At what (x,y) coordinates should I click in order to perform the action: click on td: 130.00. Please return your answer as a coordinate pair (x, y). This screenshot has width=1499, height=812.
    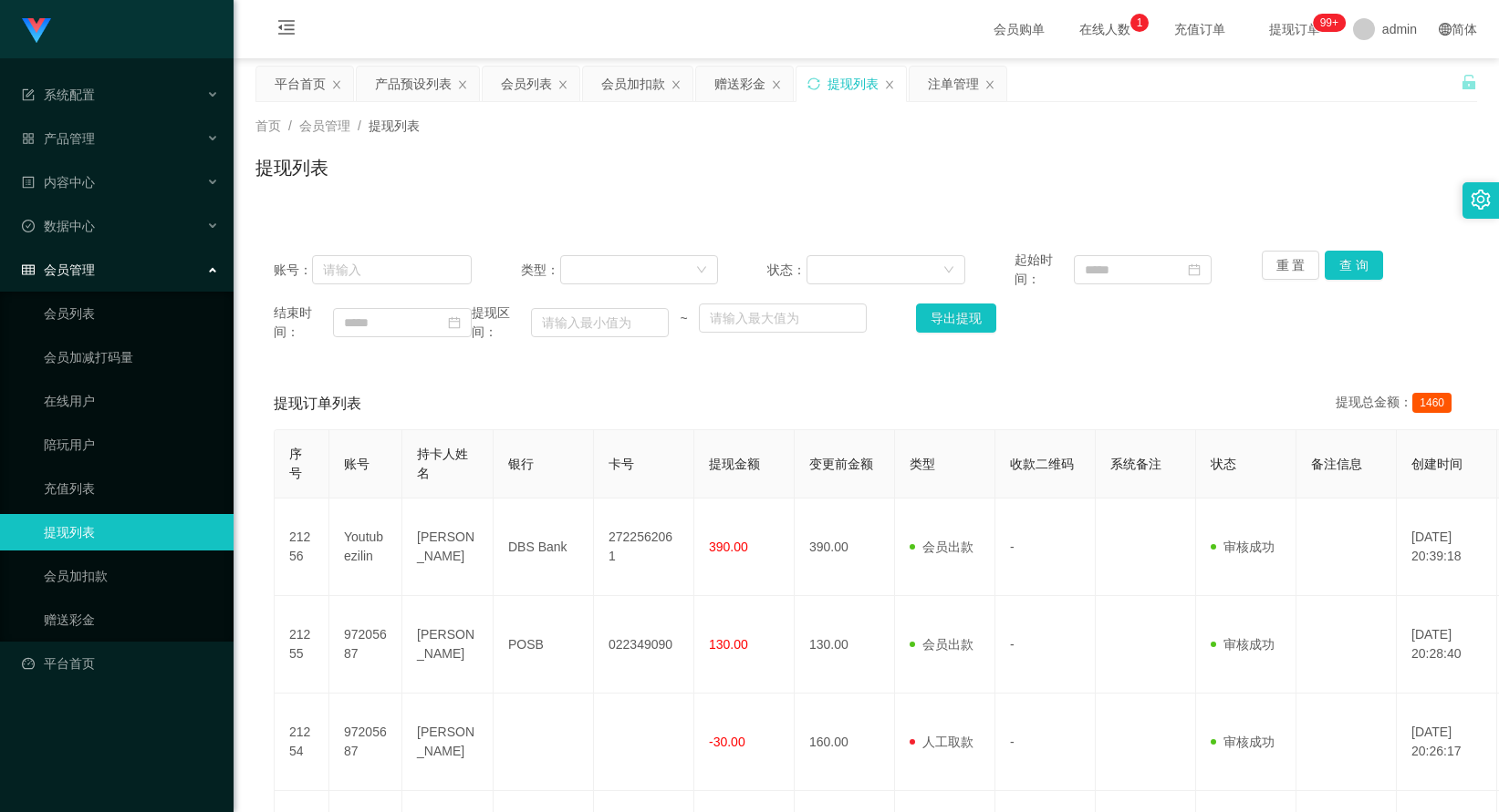
    Looking at the image, I should click on (845, 644).